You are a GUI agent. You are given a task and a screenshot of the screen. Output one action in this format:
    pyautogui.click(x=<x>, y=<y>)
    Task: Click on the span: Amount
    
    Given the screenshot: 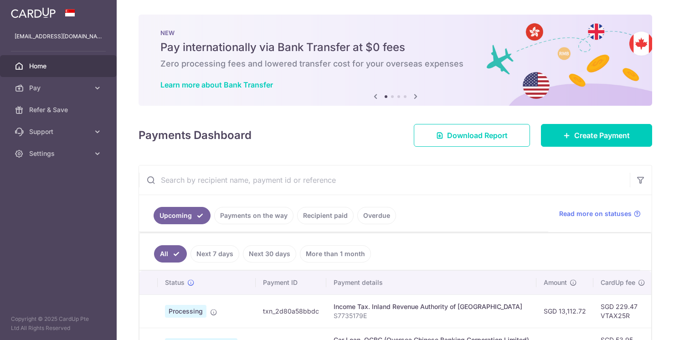 What is the action you would take?
    pyautogui.click(x=555, y=282)
    